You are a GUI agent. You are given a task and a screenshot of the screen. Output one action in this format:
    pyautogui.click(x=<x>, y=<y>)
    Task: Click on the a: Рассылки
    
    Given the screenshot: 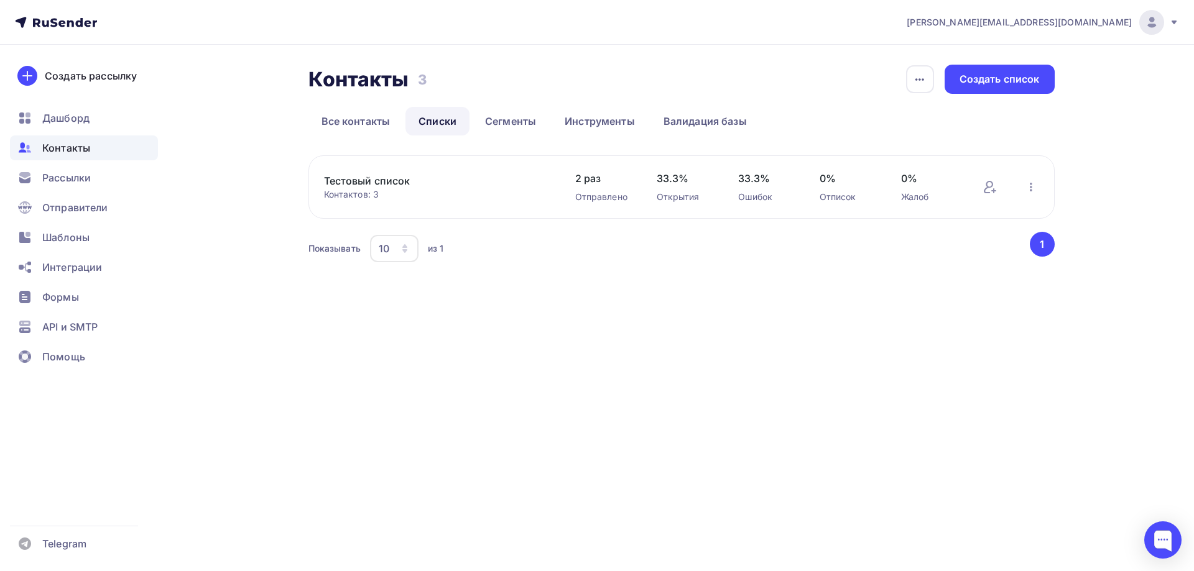 What is the action you would take?
    pyautogui.click(x=84, y=178)
    